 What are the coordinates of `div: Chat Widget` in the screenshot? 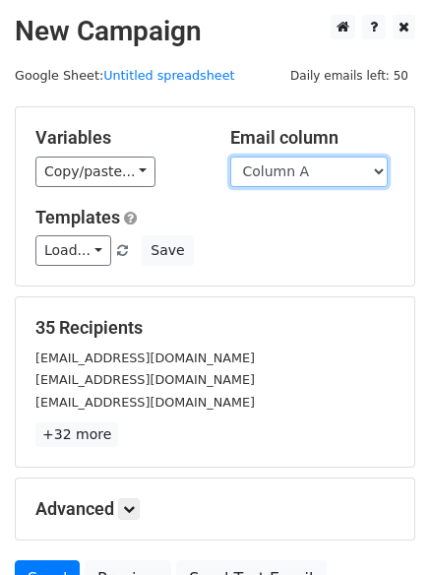 It's located at (381, 527).